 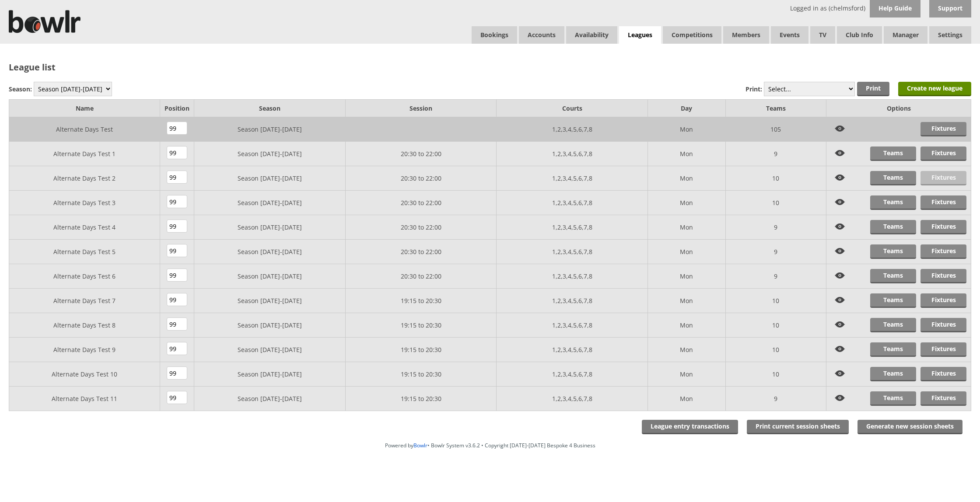 What do you see at coordinates (420, 445) in the screenshot?
I see `a: Bowlr` at bounding box center [420, 445].